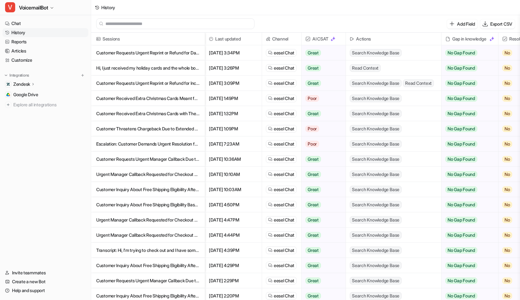 The image size is (520, 300). What do you see at coordinates (363, 39) in the screenshot?
I see `h2: Actions` at bounding box center [363, 39].